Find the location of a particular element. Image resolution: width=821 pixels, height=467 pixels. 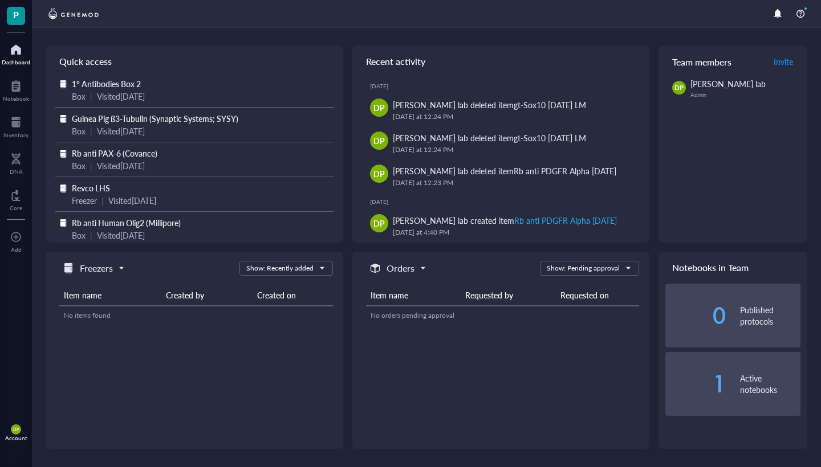

div: Account is located at coordinates (16, 438).